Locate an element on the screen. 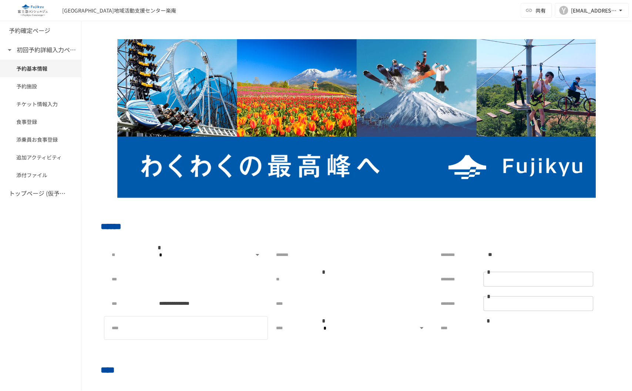 The image size is (632, 391). span: 食事登録 is located at coordinates (40, 122).